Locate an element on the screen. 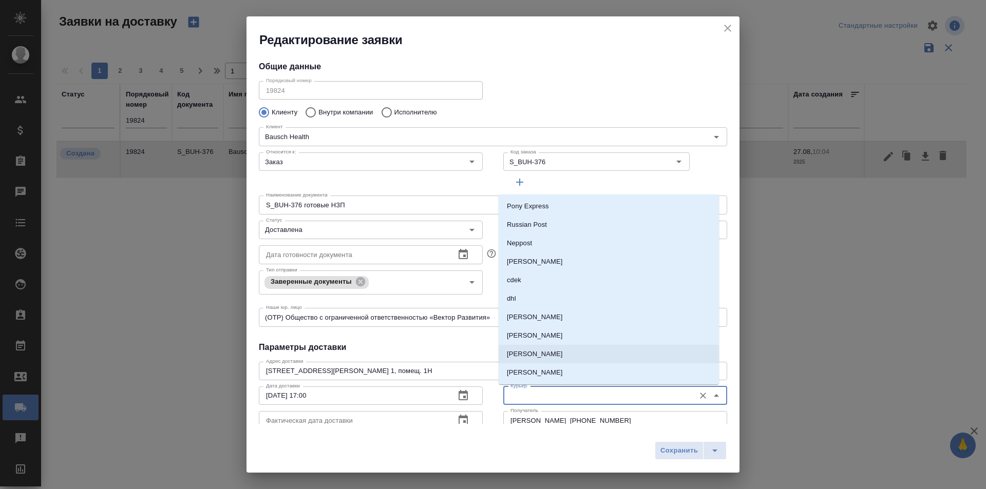 The width and height of the screenshot is (986, 489). button: Очистить is located at coordinates (703, 396).